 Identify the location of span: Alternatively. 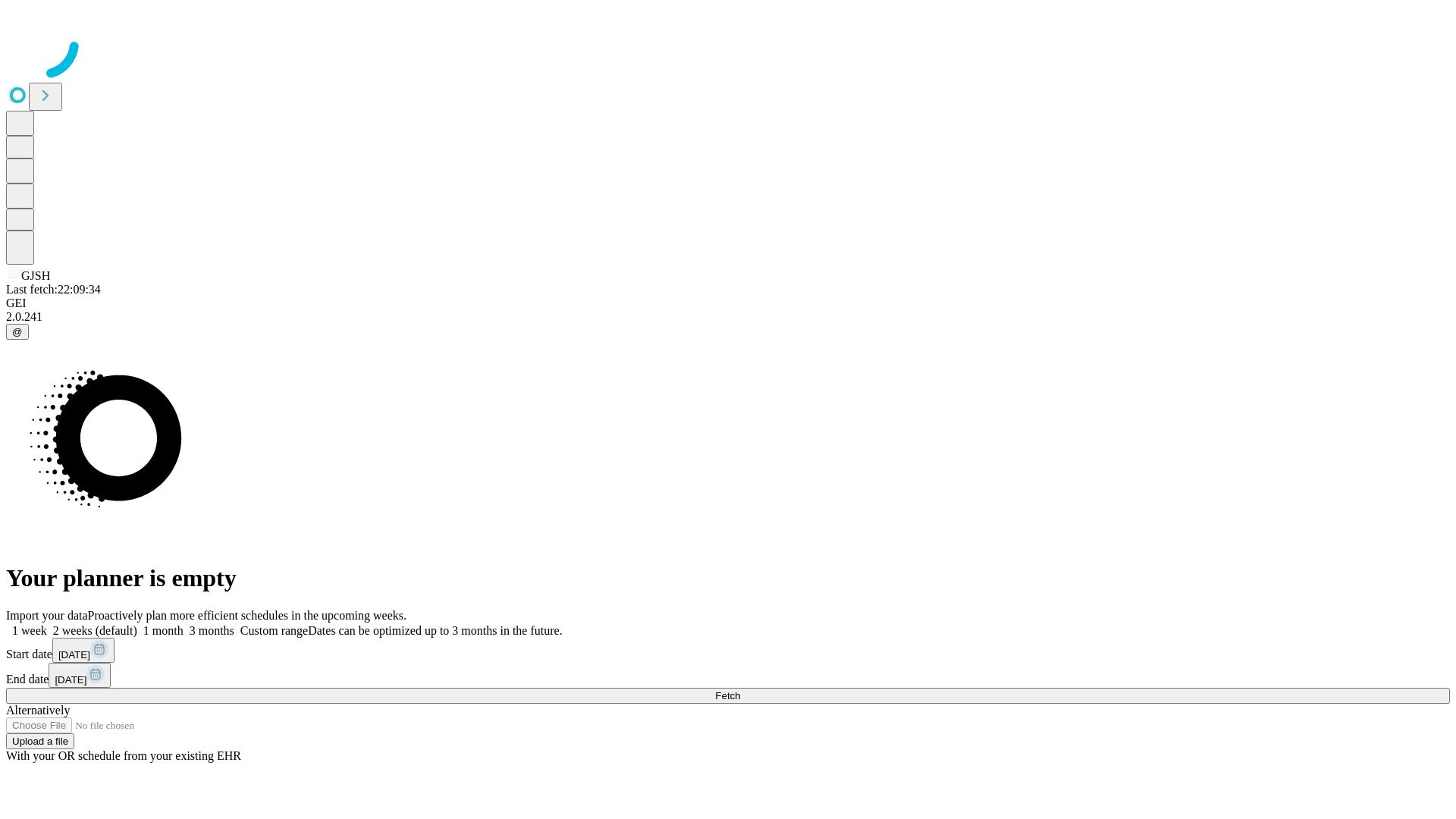
(38, 710).